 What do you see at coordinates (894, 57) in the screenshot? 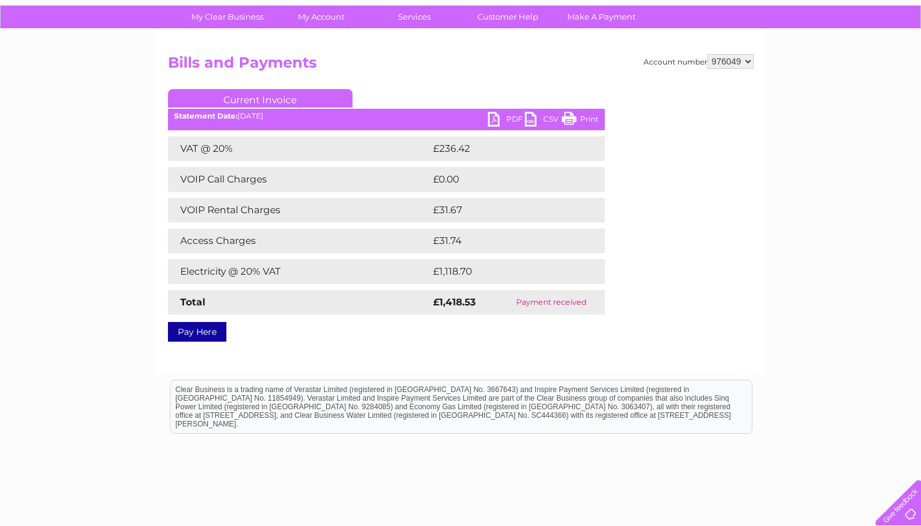
I see `a: Log out` at bounding box center [894, 57].